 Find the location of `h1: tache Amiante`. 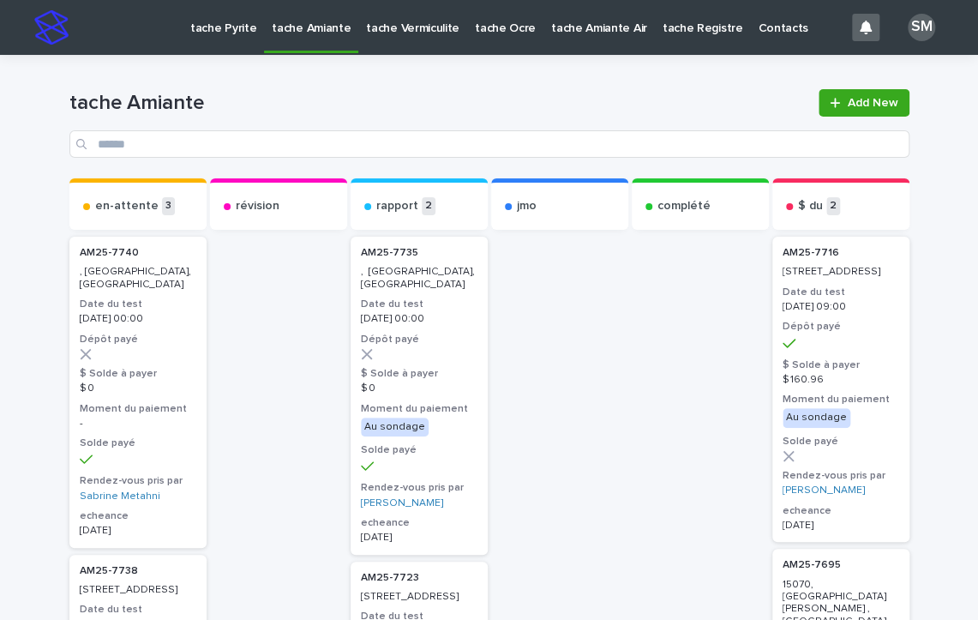

h1: tache Amiante is located at coordinates (439, 103).